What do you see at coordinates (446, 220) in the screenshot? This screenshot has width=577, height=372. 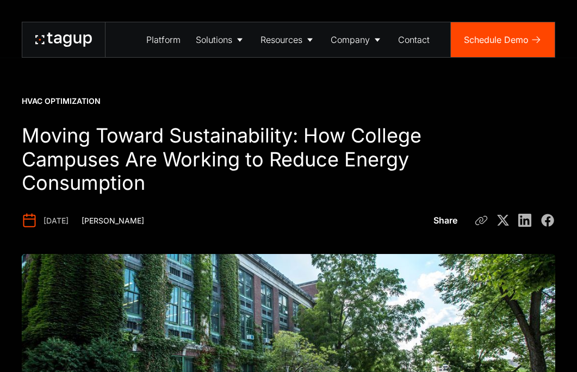 I see `div: Share` at bounding box center [446, 220].